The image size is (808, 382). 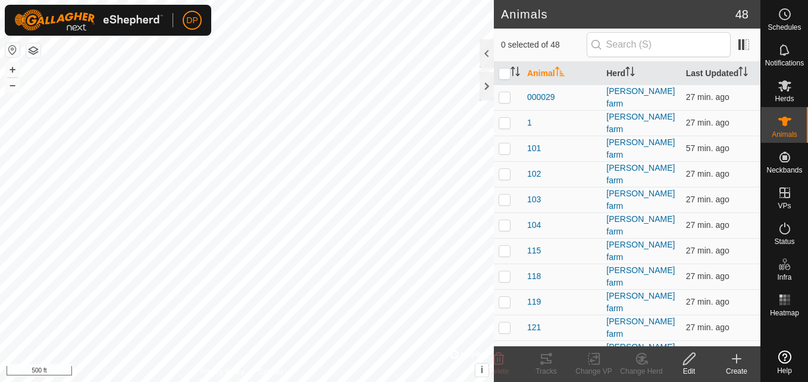 I want to click on span: 0 selected of 48, so click(x=544, y=45).